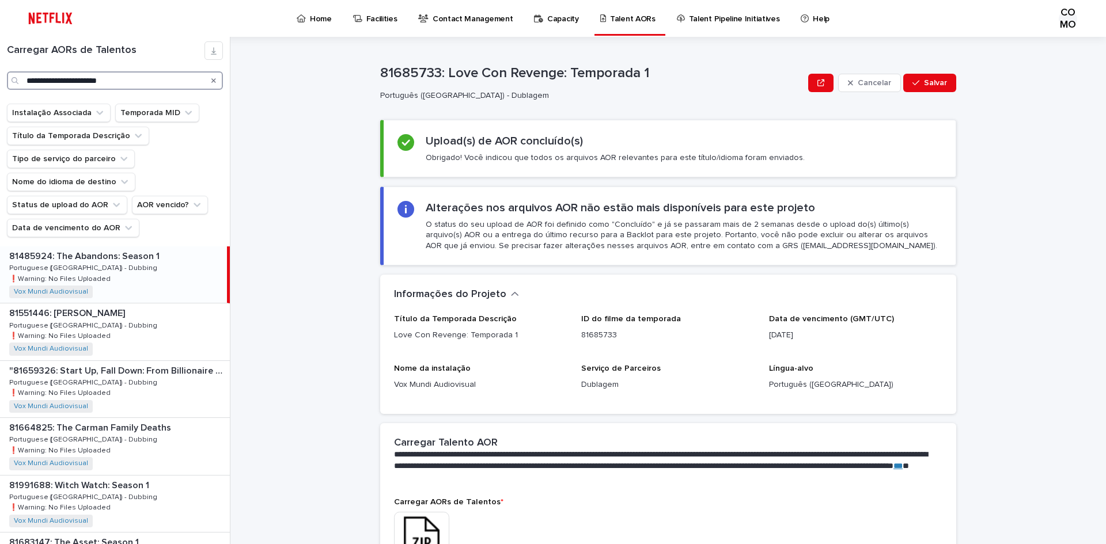 This screenshot has width=1106, height=544. Describe the element at coordinates (600, 385) in the screenshot. I see `font: Dublagem` at that location.